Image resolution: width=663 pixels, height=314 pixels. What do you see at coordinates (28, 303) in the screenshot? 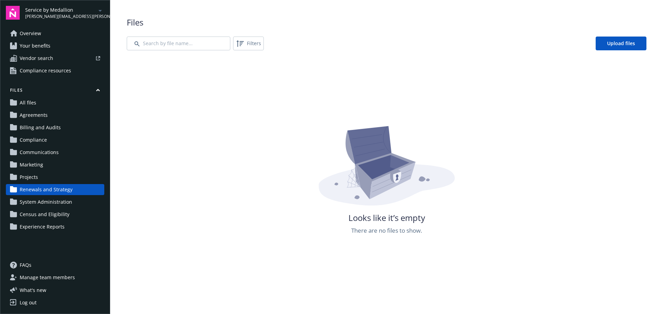
I see `div: Log out` at bounding box center [28, 303].